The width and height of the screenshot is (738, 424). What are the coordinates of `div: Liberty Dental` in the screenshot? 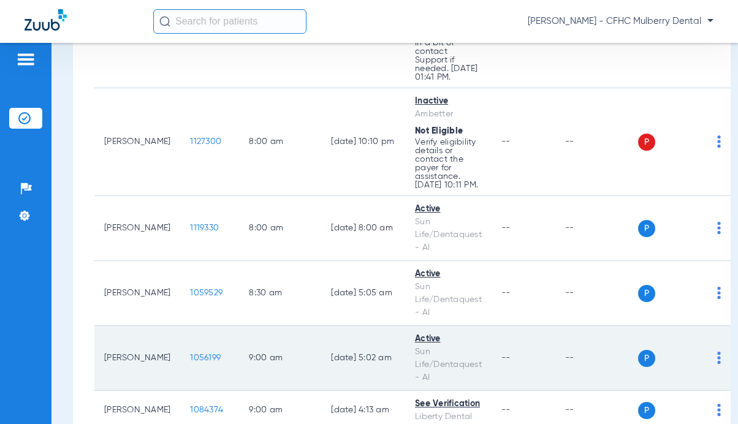 It's located at (448, 417).